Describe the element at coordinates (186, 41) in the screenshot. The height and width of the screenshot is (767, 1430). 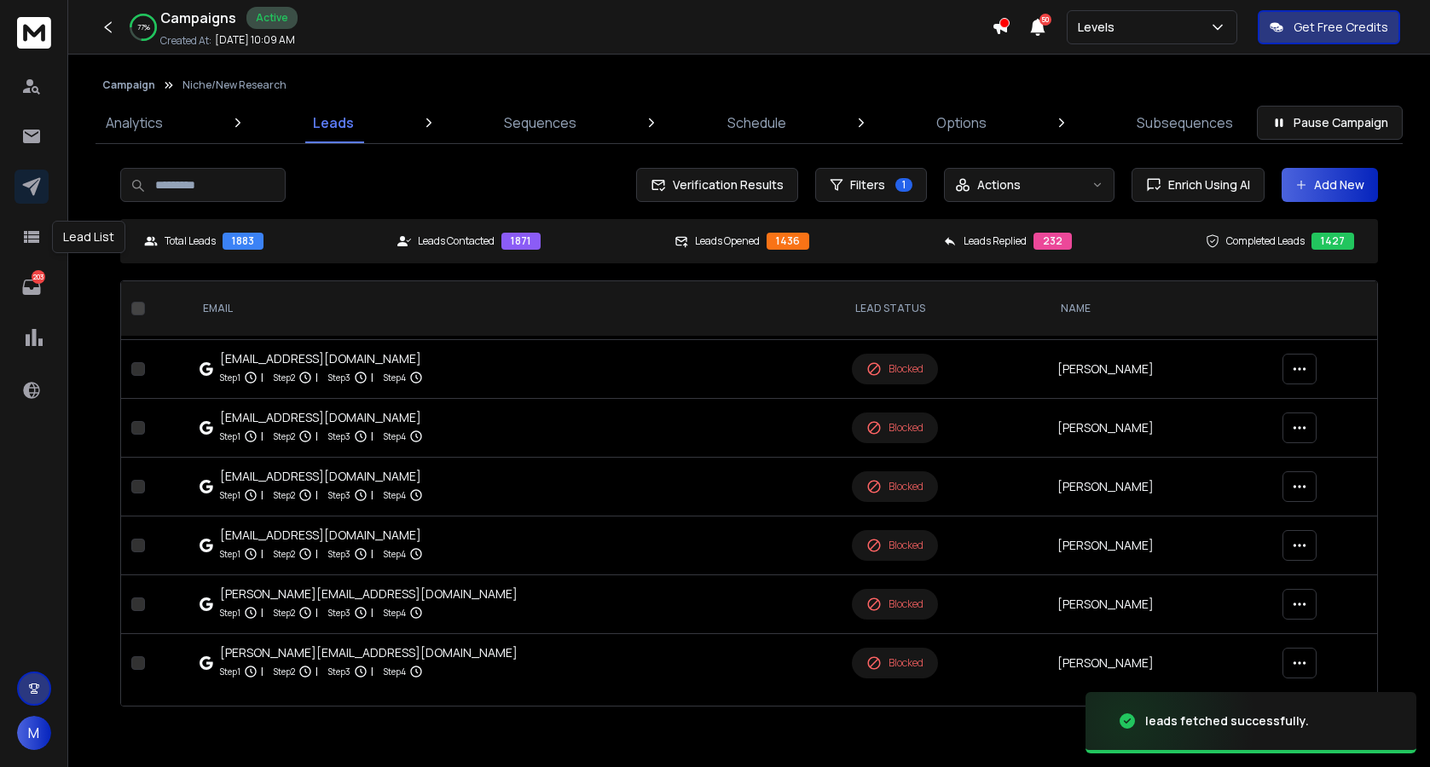
I see `p: Created At:` at that location.